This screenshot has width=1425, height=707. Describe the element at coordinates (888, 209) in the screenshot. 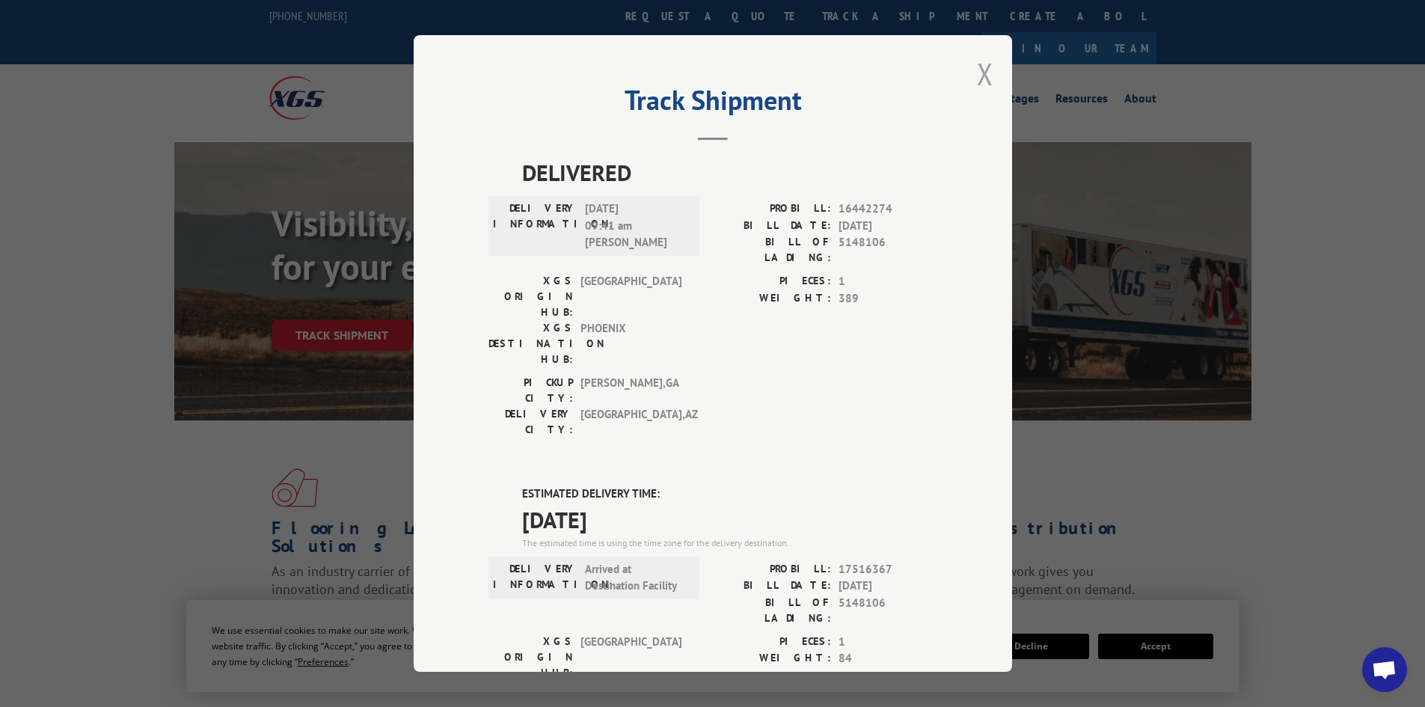

I see `span: 16442274` at that location.